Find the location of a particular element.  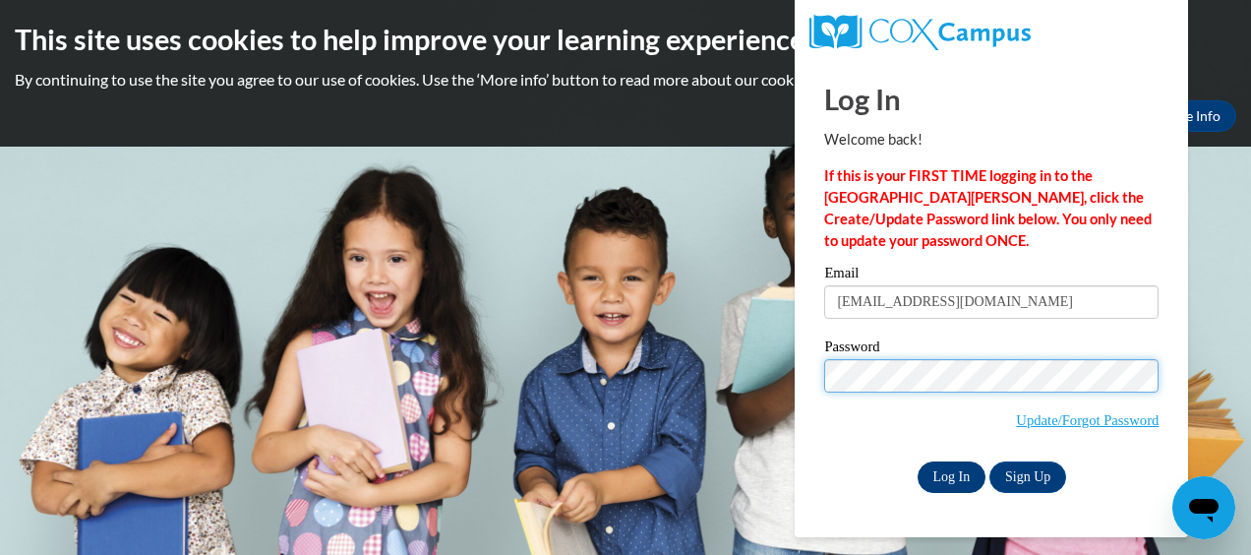

p: Welcome back! is located at coordinates (991, 140).